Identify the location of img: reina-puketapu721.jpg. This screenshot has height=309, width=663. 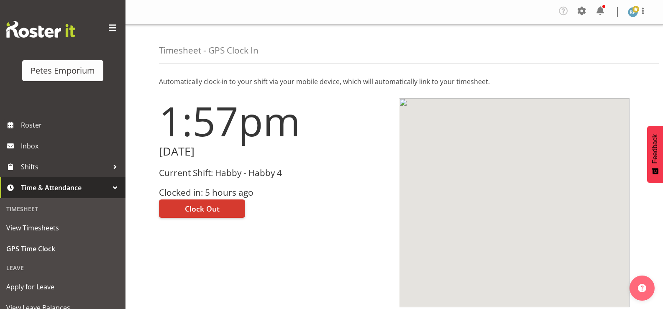
(633, 12).